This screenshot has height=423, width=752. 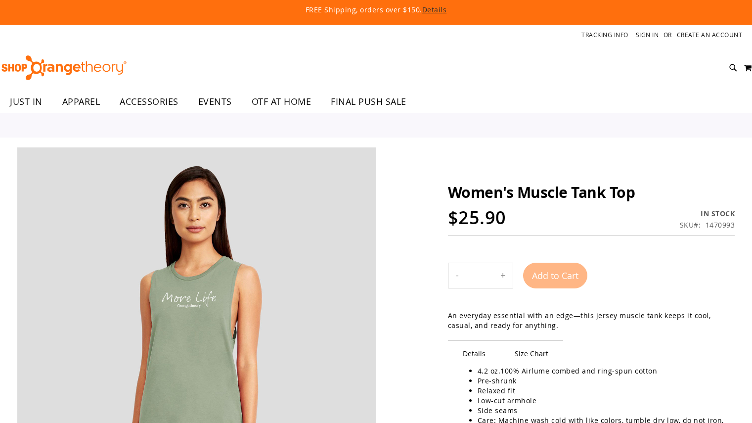 What do you see at coordinates (605, 35) in the screenshot?
I see `a: Tracking Info` at bounding box center [605, 35].